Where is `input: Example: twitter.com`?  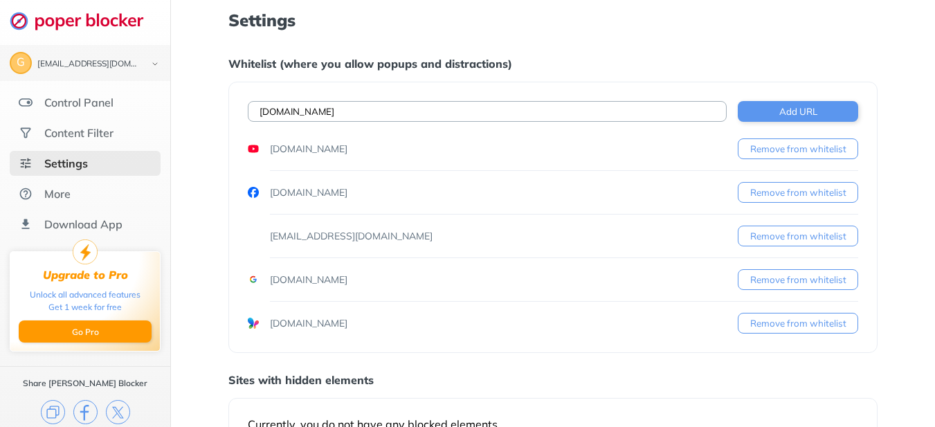 input: Example: twitter.com is located at coordinates (487, 111).